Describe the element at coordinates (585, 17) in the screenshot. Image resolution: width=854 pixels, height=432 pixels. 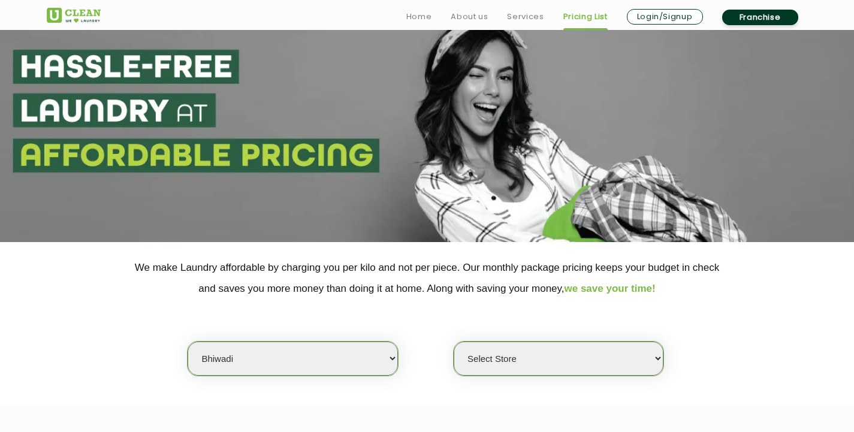
I see `a: Pricing List` at that location.